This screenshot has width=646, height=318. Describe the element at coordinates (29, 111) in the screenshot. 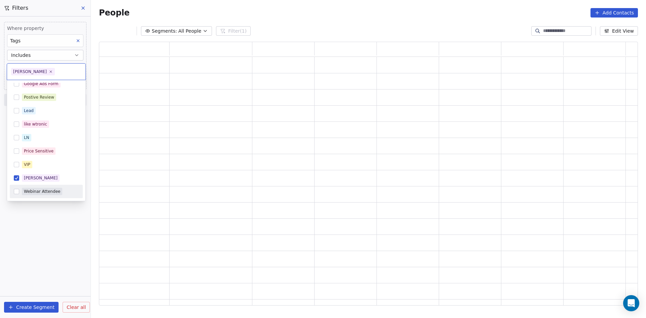

I see `div: Lead` at that location.